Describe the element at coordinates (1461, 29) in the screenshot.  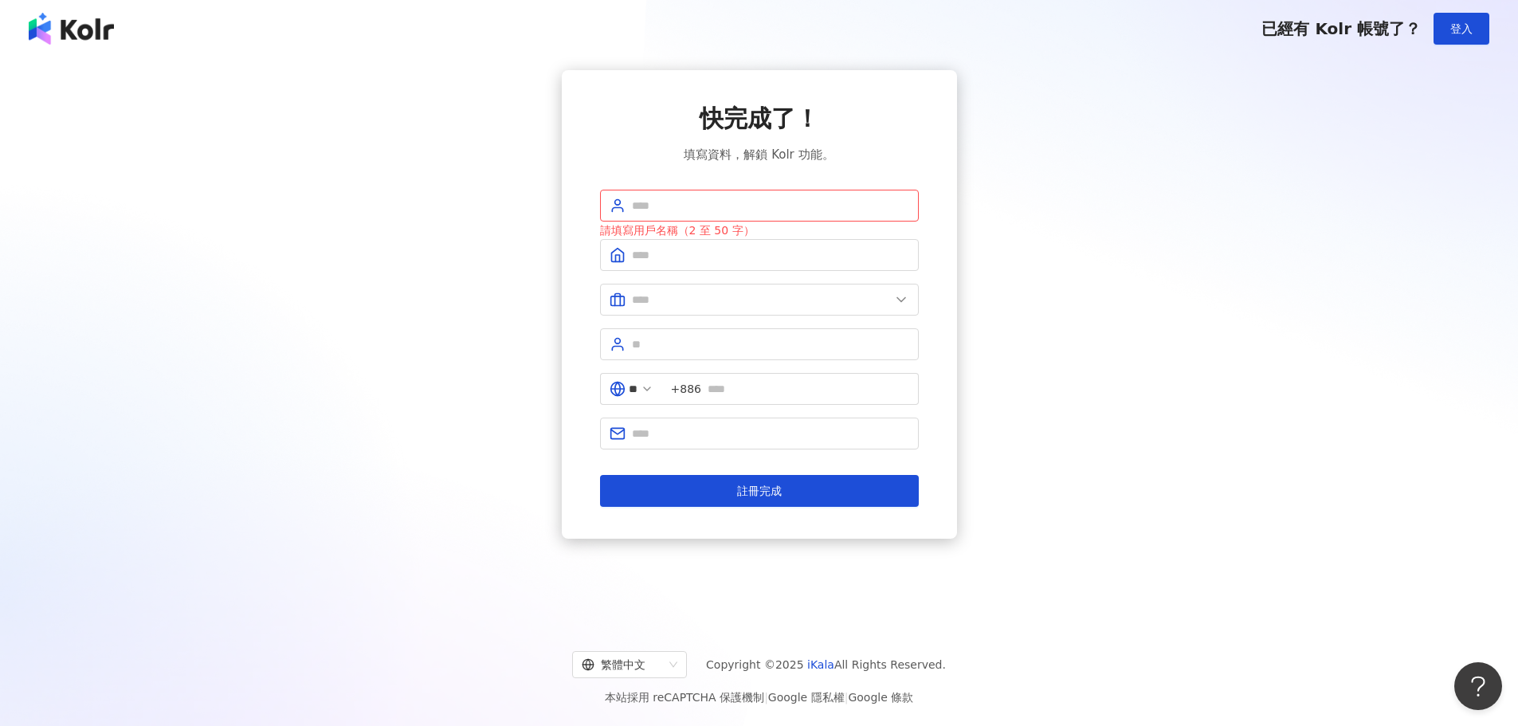
I see `span: 登入` at that location.